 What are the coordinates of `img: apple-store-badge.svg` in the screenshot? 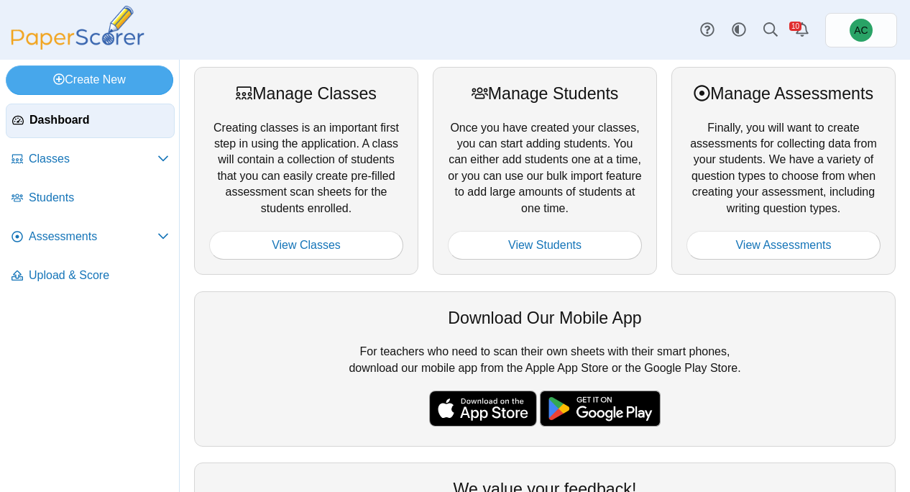 It's located at (483, 408).